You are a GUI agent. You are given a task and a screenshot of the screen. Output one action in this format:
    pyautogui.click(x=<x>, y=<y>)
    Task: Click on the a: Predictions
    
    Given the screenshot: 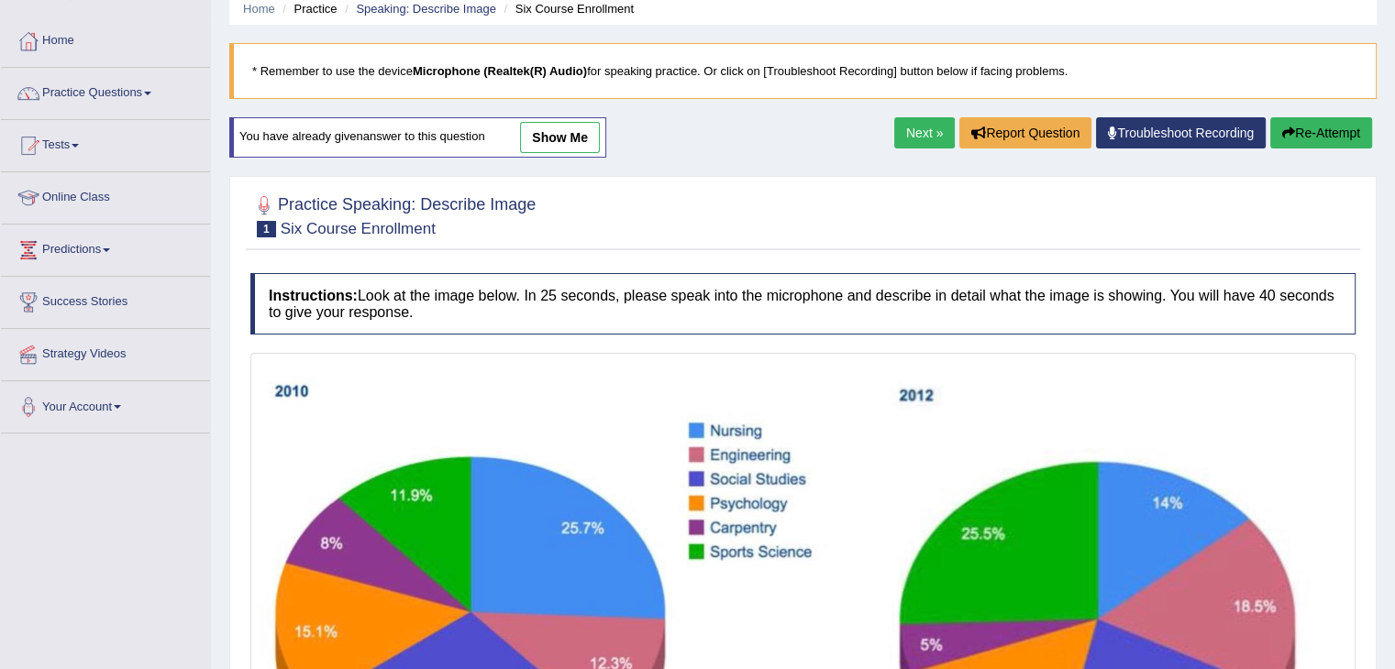 What is the action you would take?
    pyautogui.click(x=105, y=248)
    